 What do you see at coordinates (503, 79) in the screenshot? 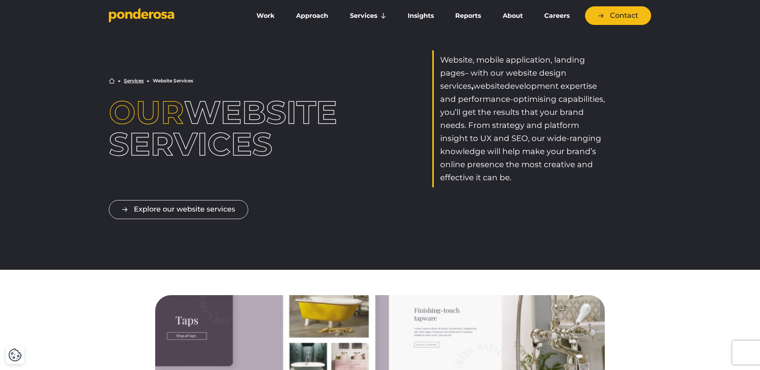
I see `span: – with our website design services` at bounding box center [503, 79].